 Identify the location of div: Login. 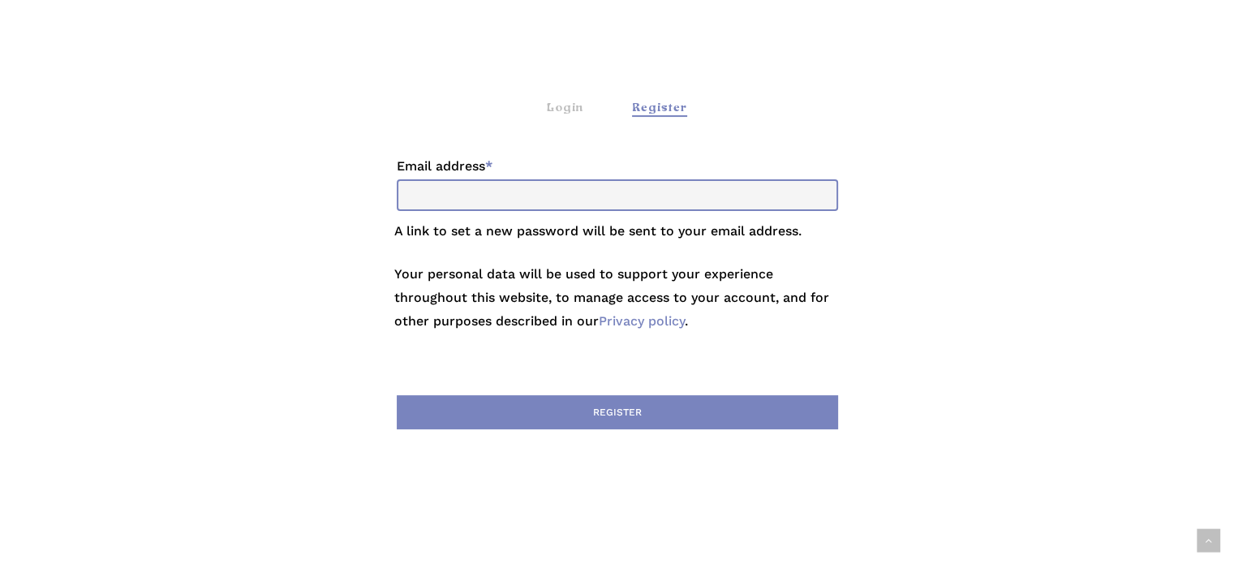
(565, 108).